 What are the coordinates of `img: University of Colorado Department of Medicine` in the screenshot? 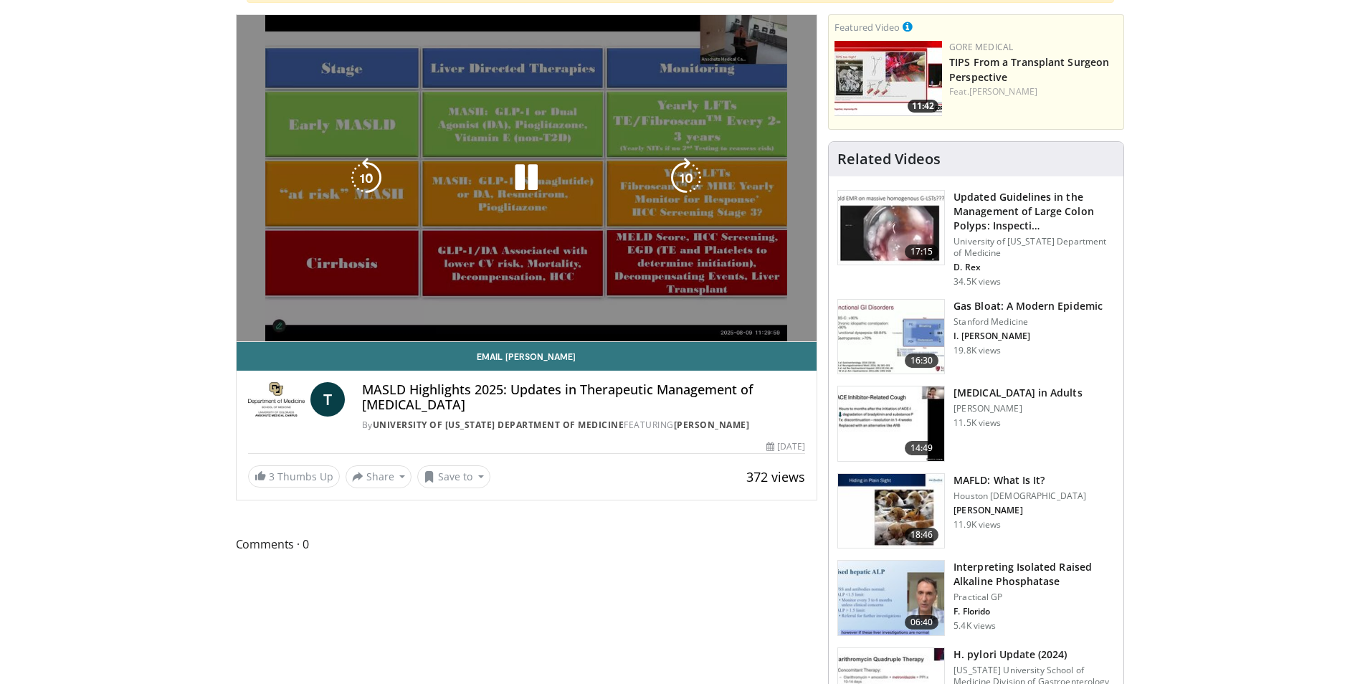 It's located at (276, 399).